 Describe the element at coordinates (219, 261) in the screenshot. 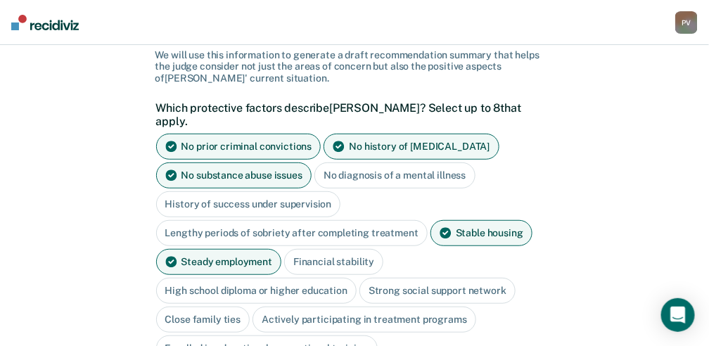

I see `div: Steady employment` at that location.